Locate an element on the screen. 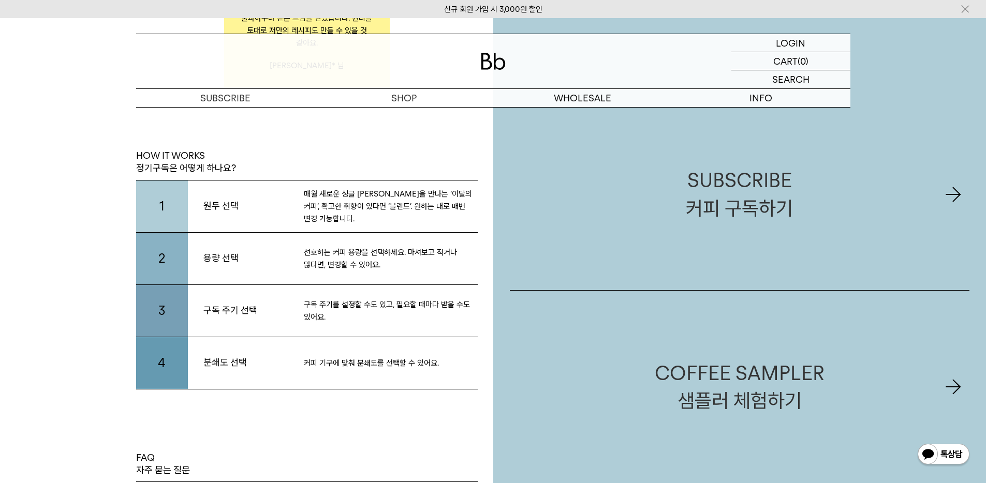  p: SUBSCRIBE is located at coordinates (225, 98).